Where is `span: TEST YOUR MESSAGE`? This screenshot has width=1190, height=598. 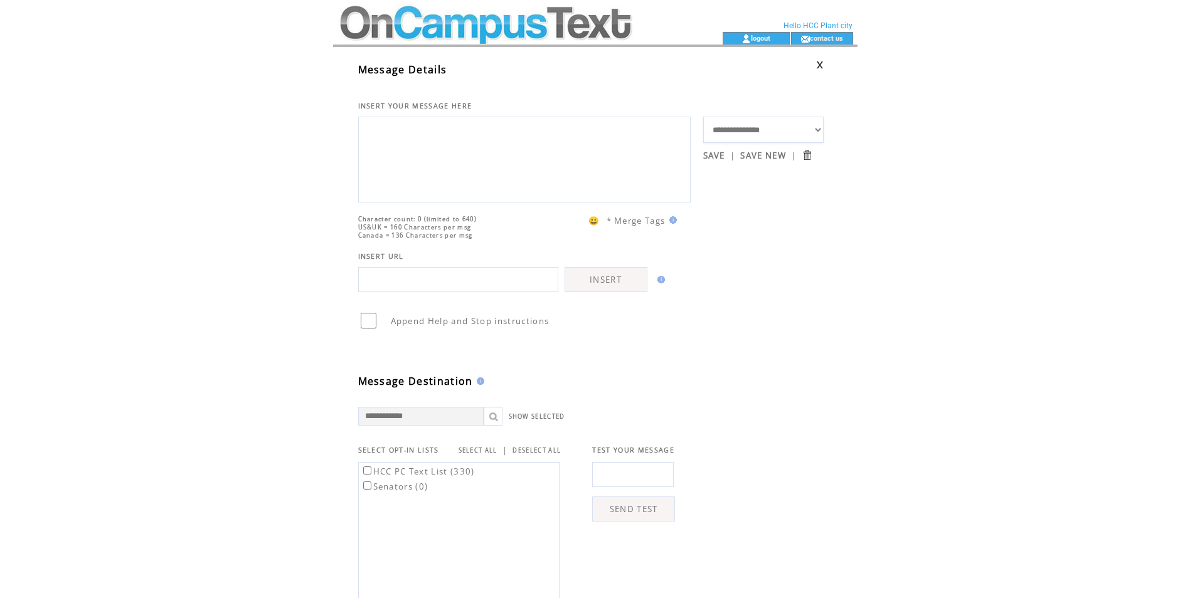
span: TEST YOUR MESSAGE is located at coordinates (633, 450).